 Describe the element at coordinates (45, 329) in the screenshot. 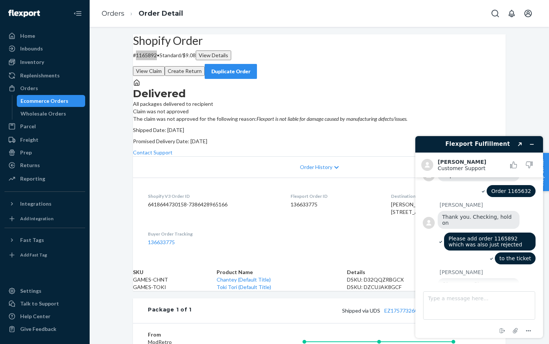

I see `button: Give Feedback` at that location.